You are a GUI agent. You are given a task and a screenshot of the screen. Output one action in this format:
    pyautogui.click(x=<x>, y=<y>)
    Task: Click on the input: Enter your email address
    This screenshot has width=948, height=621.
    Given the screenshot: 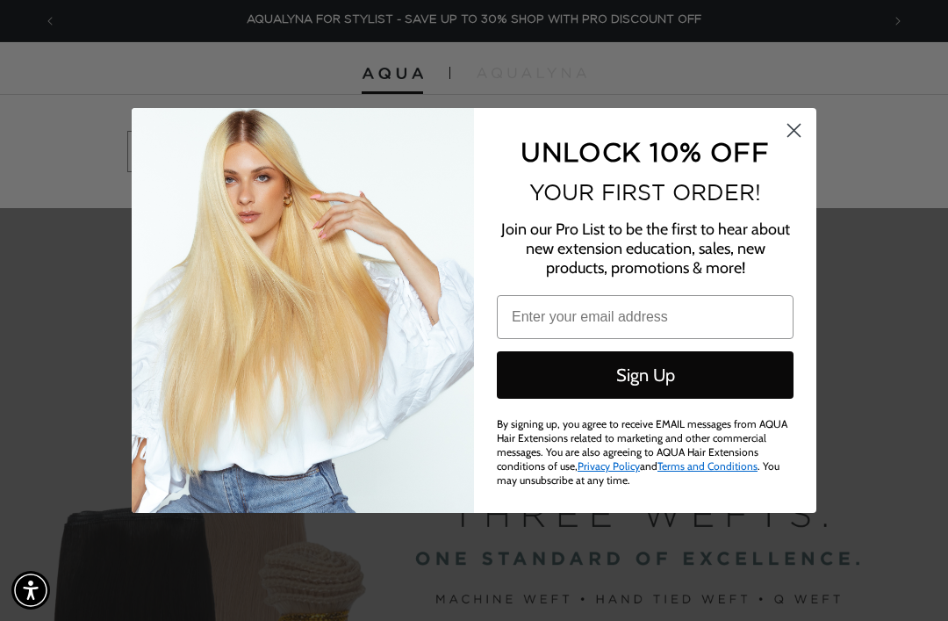 What is the action you would take?
    pyautogui.click(x=645, y=317)
    